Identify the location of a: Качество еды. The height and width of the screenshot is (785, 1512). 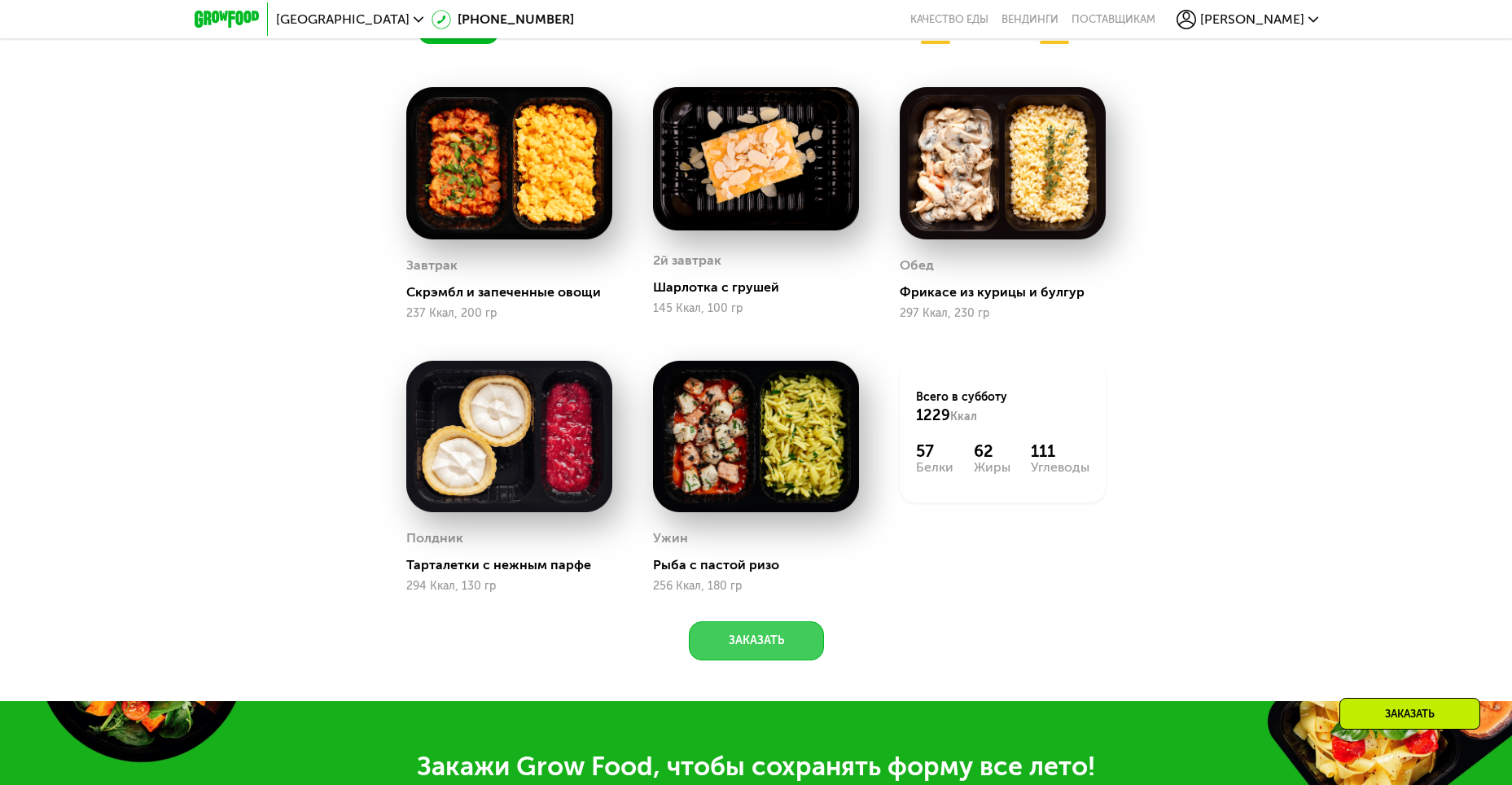
(949, 19).